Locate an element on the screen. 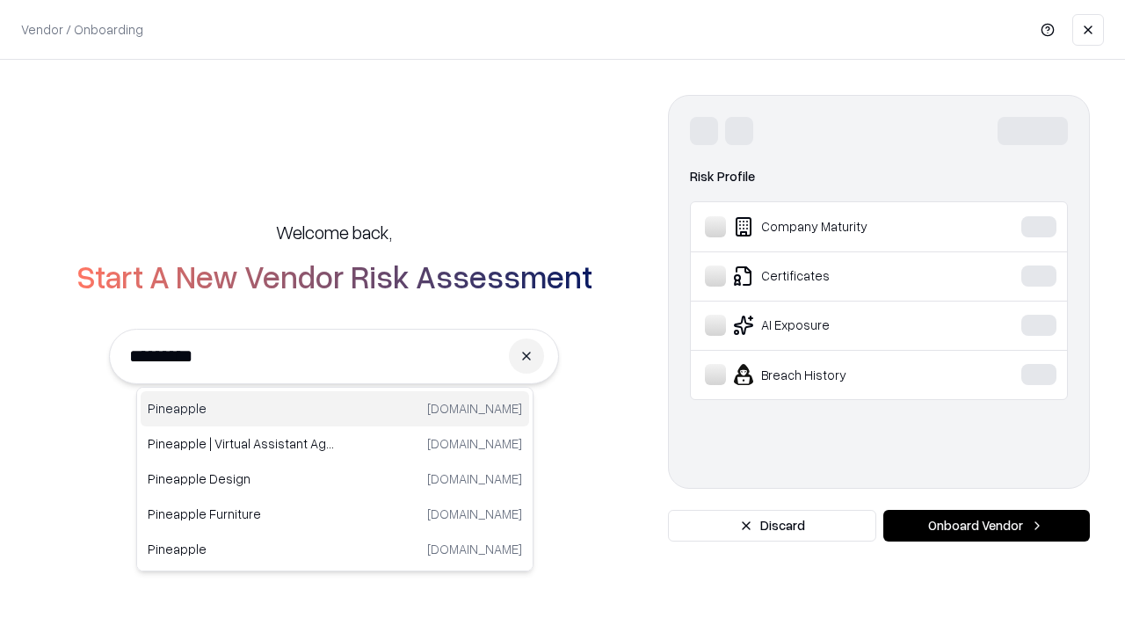  h5: Welcome back, is located at coordinates (334, 232).